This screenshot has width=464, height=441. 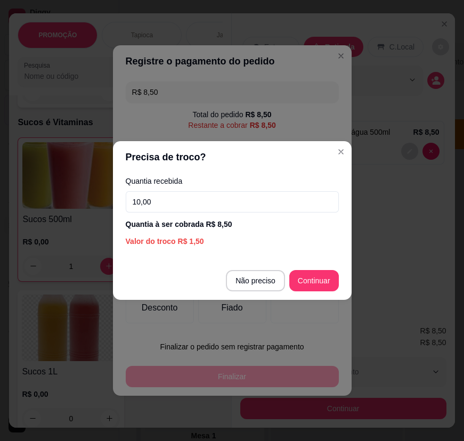 What do you see at coordinates (341, 152) in the screenshot?
I see `button: Close` at bounding box center [341, 152].